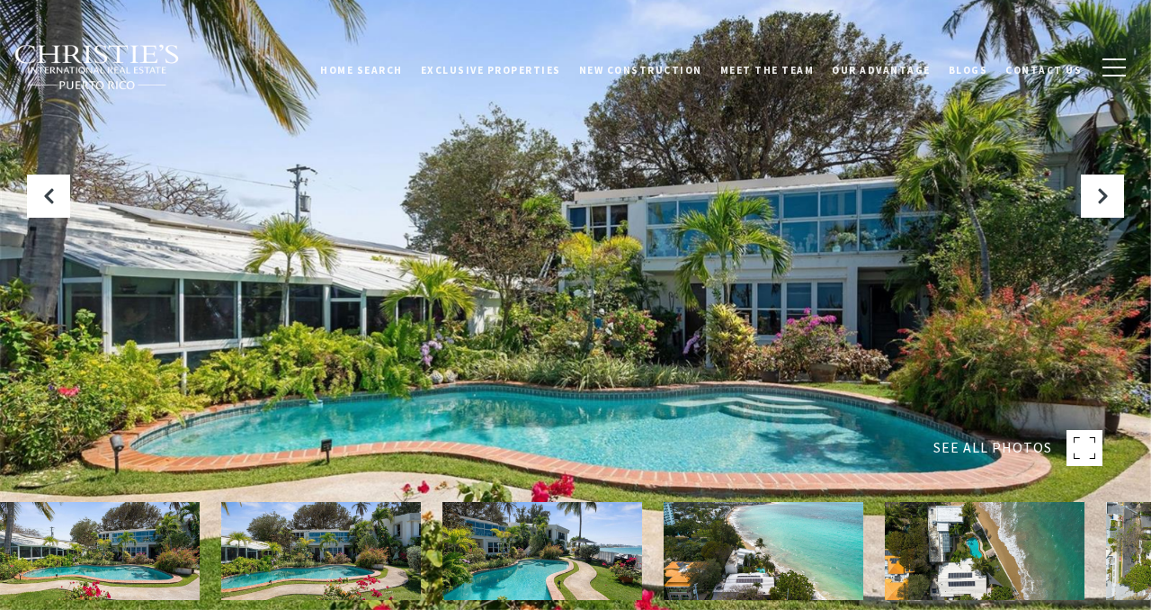  Describe the element at coordinates (362, 67) in the screenshot. I see `a: Home Search` at that location.